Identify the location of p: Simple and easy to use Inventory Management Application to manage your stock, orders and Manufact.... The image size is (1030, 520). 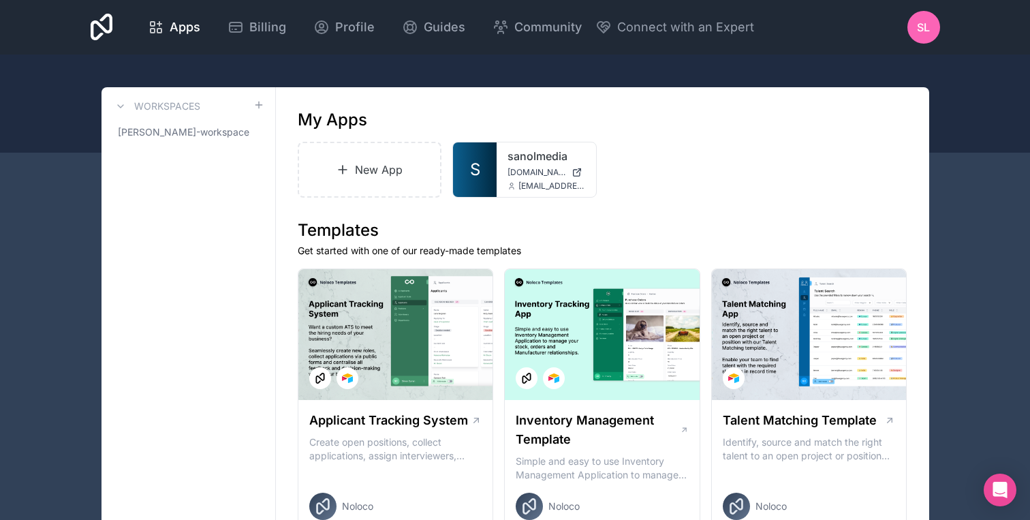
(602, 468).